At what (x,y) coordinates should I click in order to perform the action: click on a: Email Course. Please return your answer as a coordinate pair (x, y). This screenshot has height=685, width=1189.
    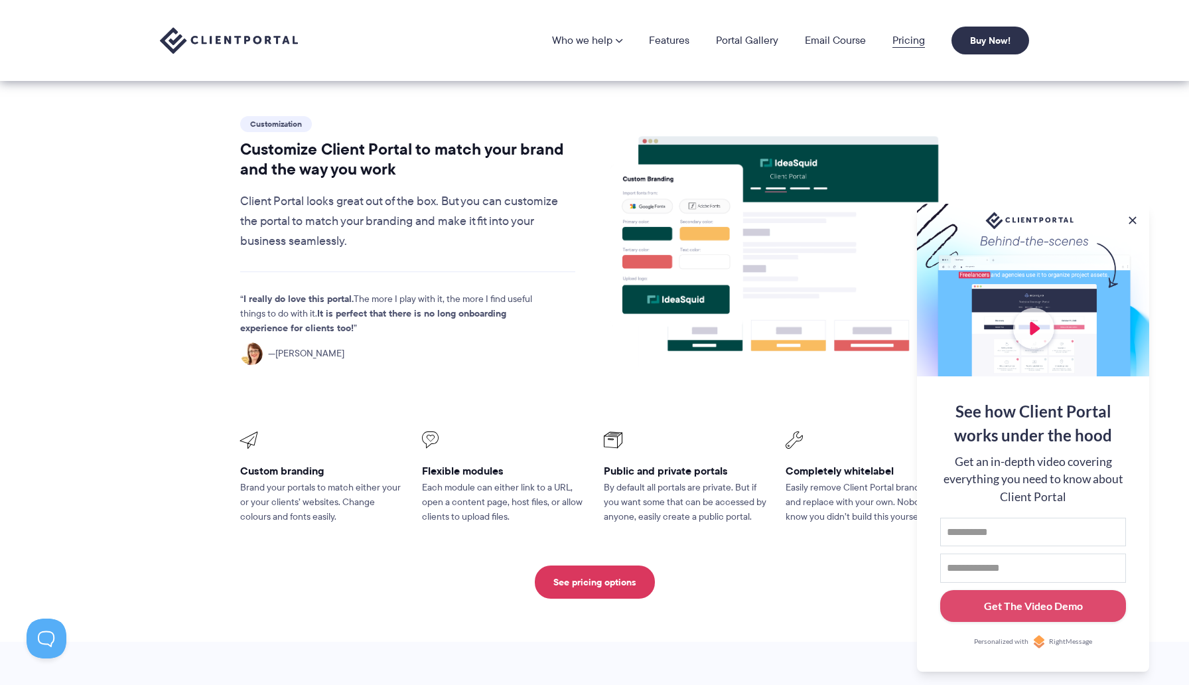
    Looking at the image, I should click on (835, 40).